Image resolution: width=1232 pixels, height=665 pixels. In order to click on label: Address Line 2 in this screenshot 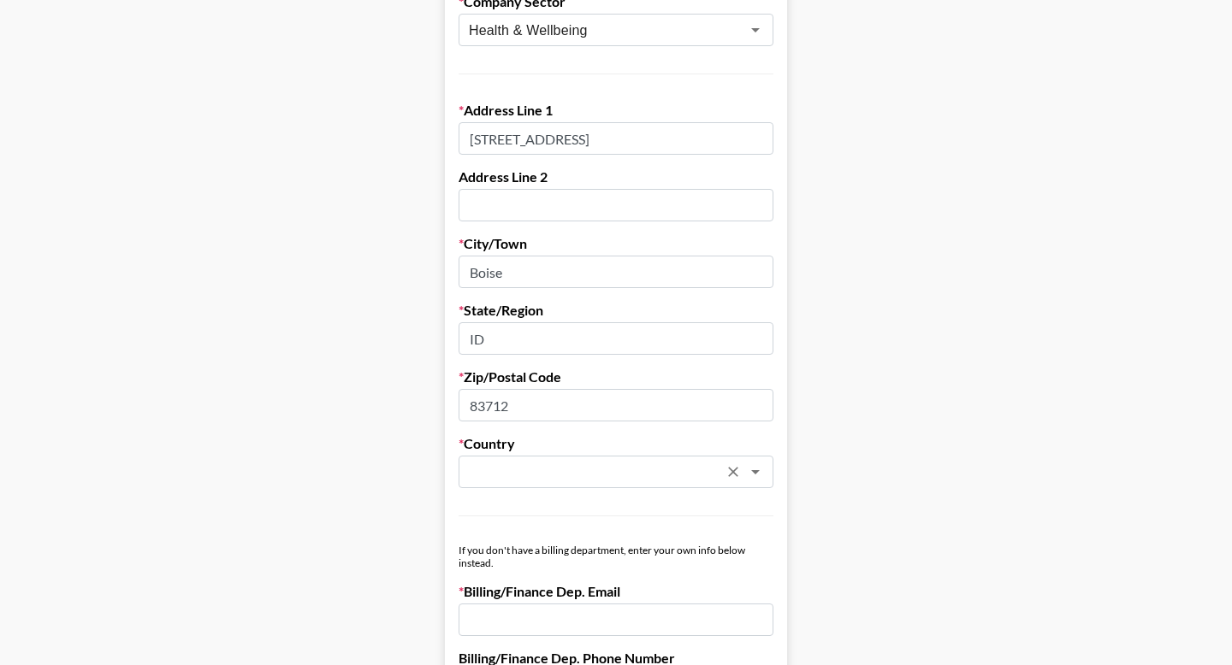, I will do `click(616, 177)`.